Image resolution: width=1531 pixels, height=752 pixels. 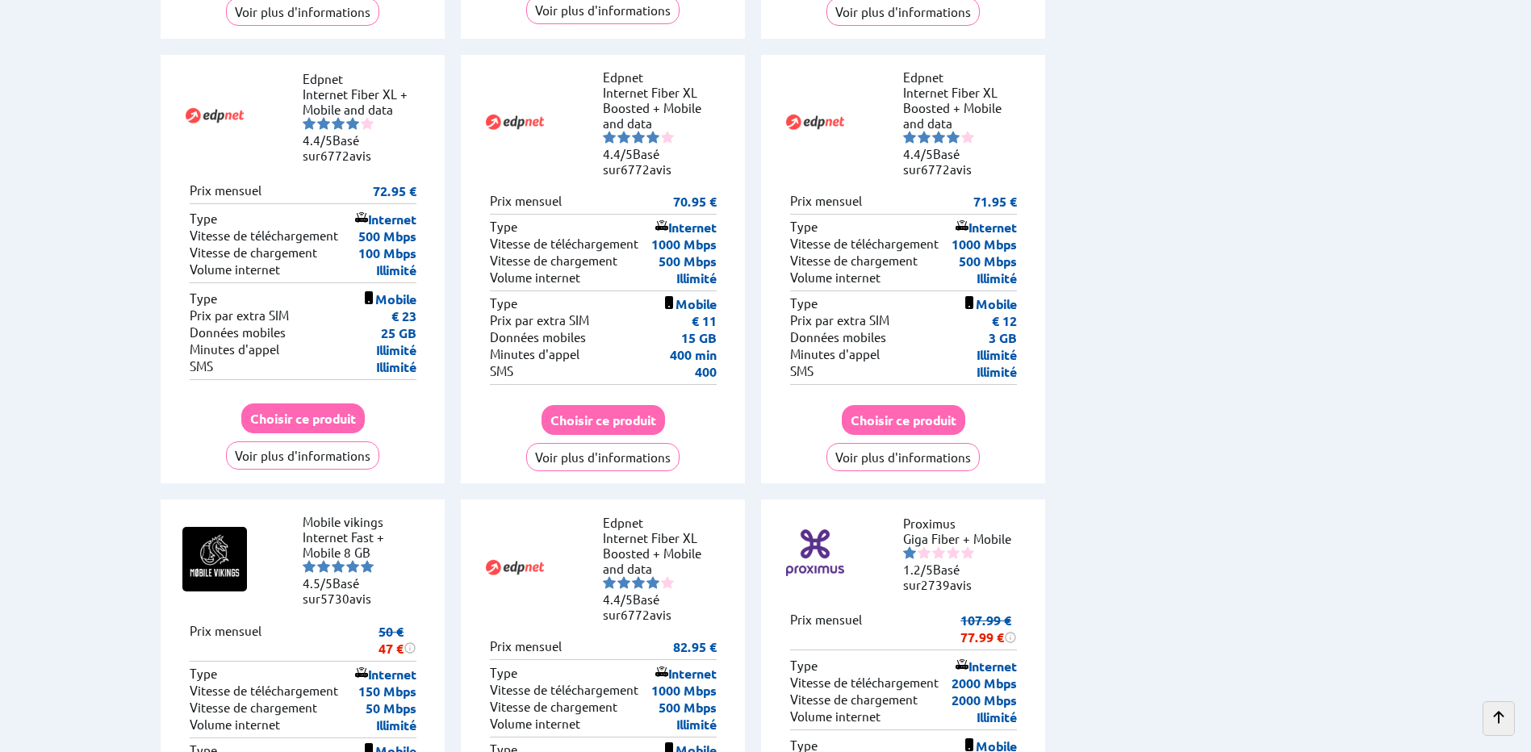 I want to click on img: information, so click(x=1010, y=638).